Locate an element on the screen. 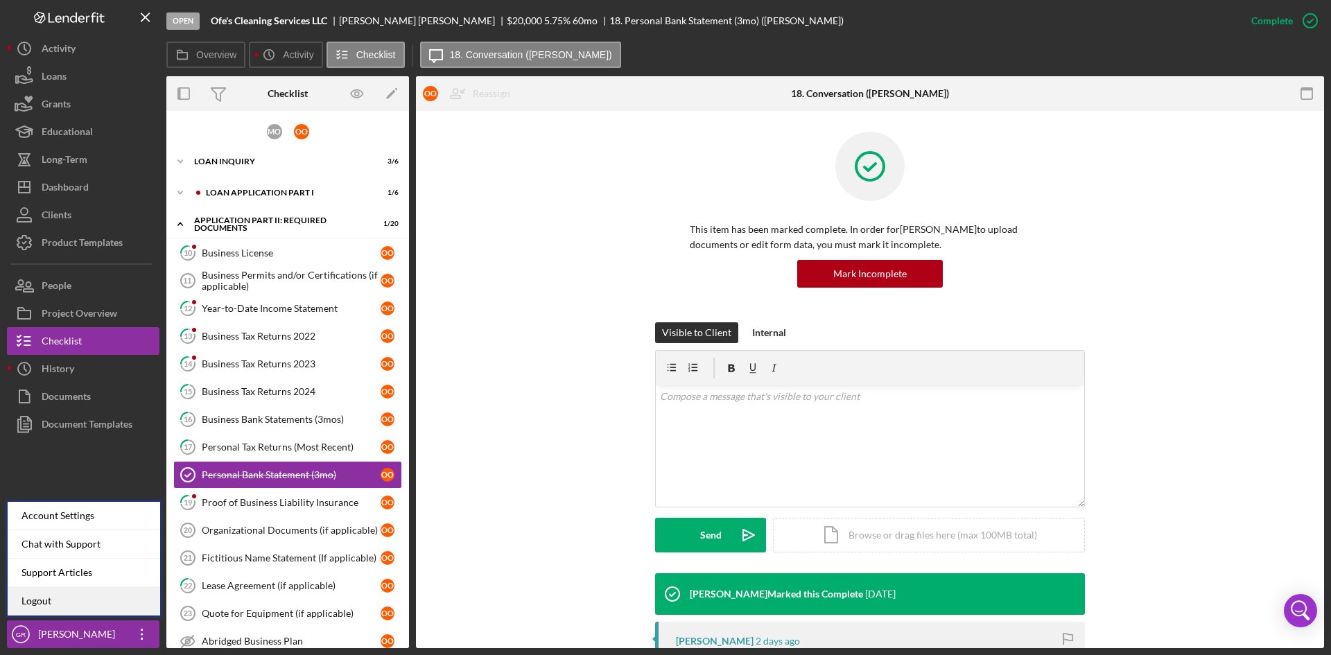  tspan: 17 is located at coordinates (188, 447).